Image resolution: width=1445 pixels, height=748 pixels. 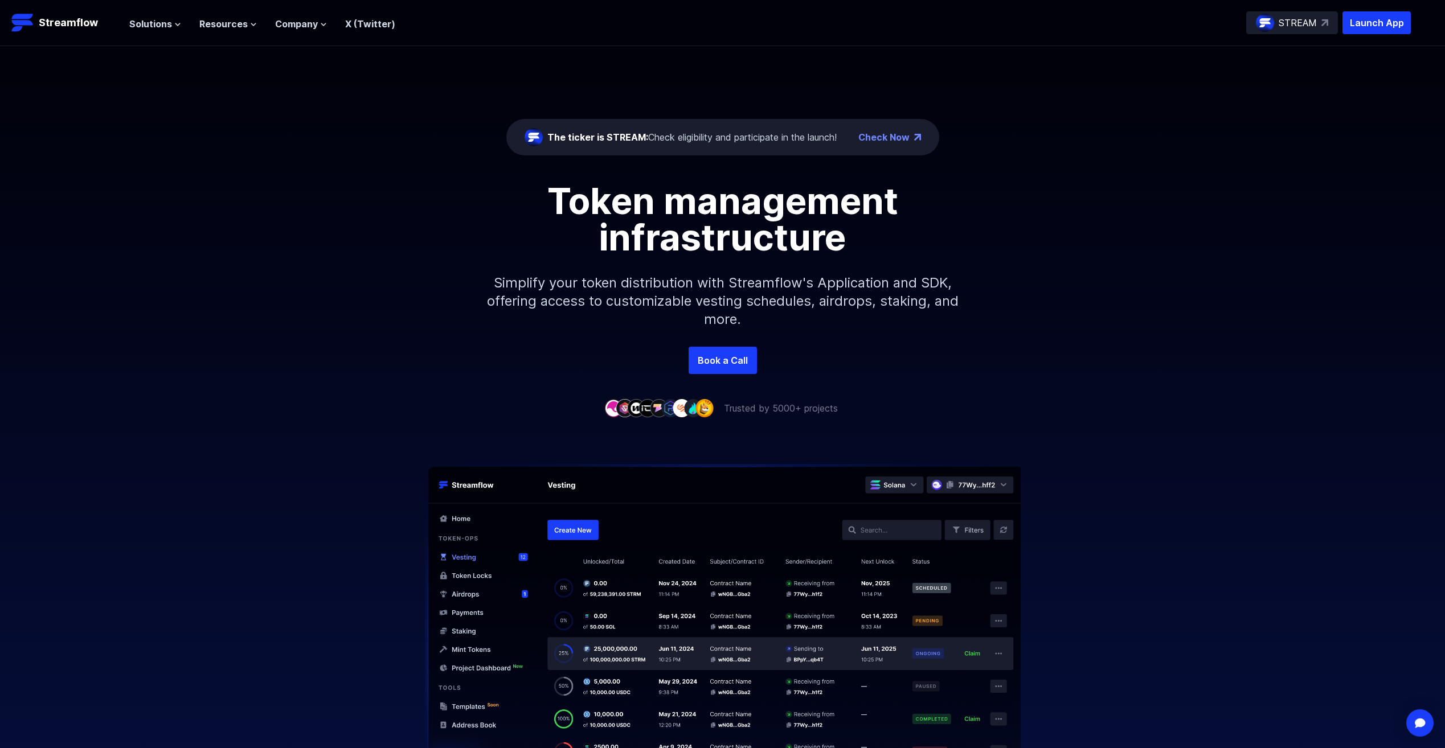 What do you see at coordinates (64, 23) in the screenshot?
I see `a: Streamflow` at bounding box center [64, 23].